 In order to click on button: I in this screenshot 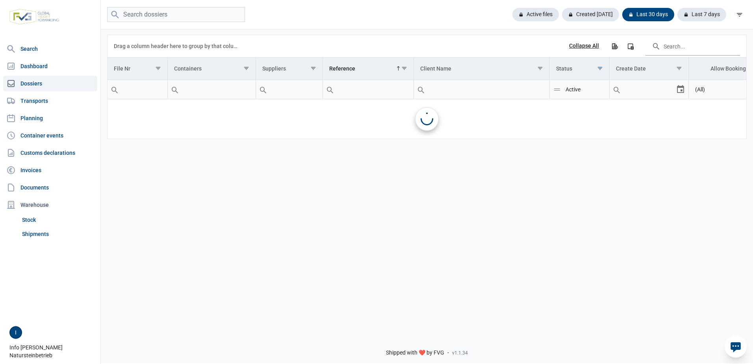, I will do `click(16, 332)`.